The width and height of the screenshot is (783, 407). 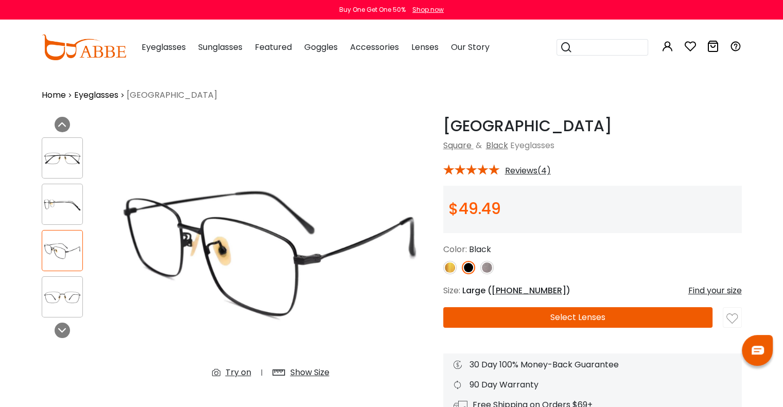 What do you see at coordinates (425, 47) in the screenshot?
I see `span: Lenses` at bounding box center [425, 47].